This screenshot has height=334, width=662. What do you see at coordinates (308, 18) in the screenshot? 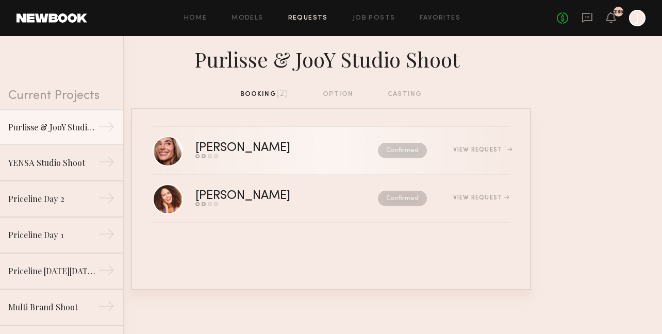
I see `a: Requests` at bounding box center [308, 18].